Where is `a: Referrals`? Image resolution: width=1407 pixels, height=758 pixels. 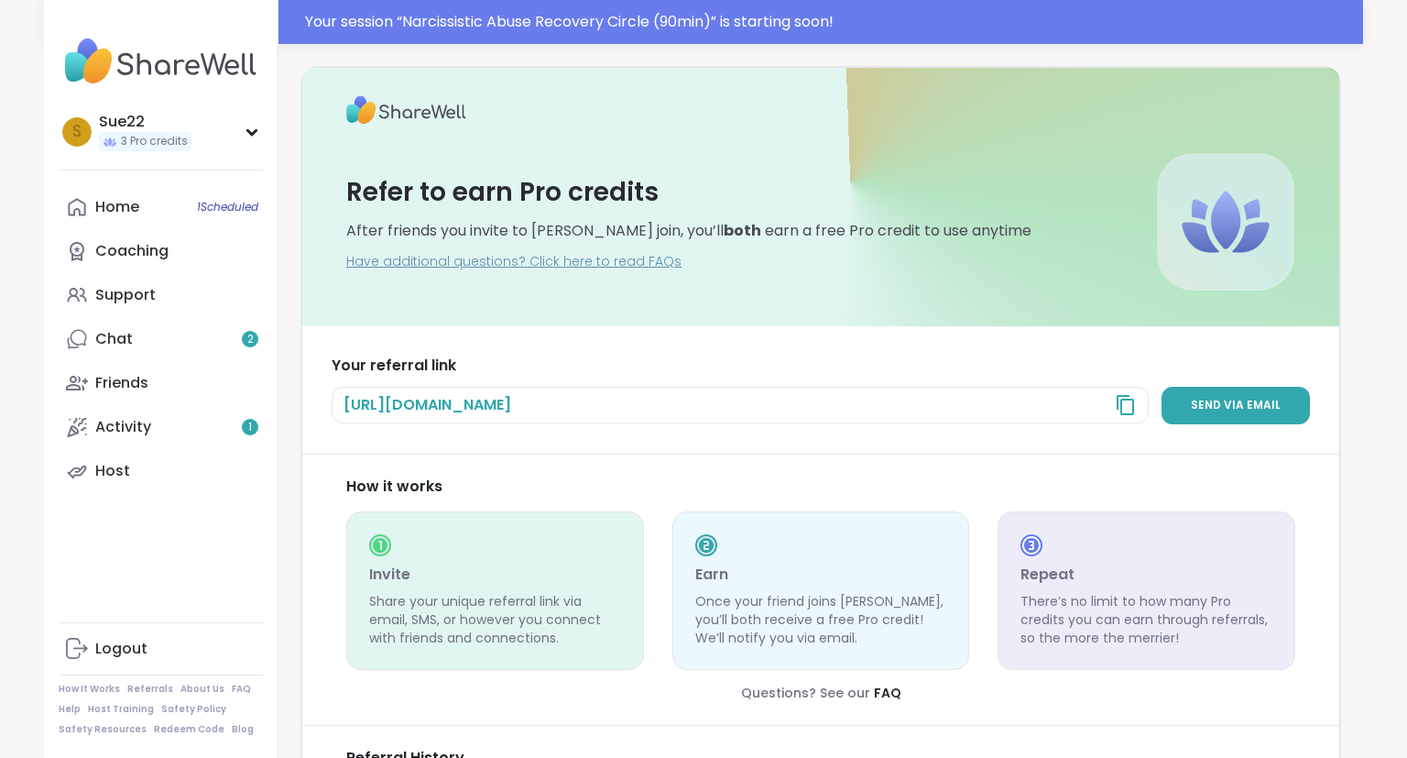 a: Referrals is located at coordinates (150, 689).